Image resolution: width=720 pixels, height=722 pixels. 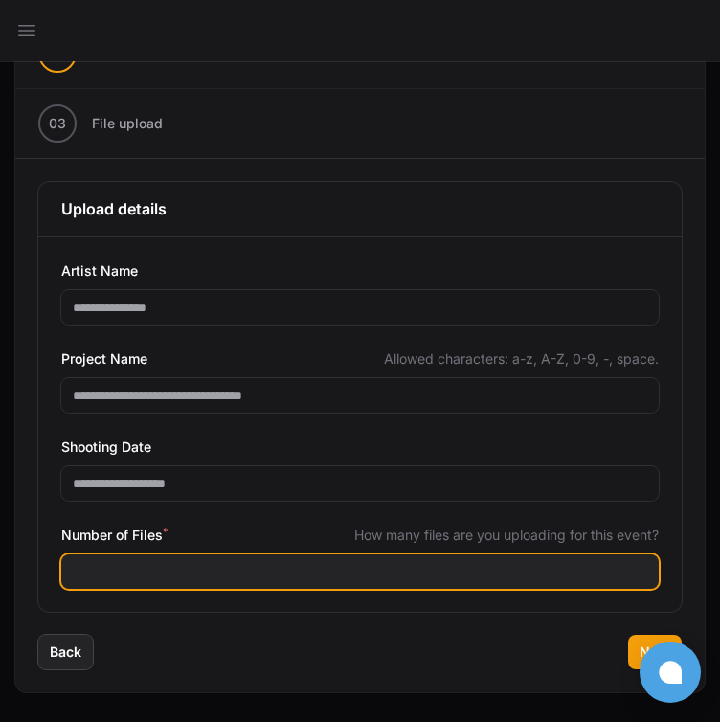 I want to click on span: Artist Name, so click(x=100, y=271).